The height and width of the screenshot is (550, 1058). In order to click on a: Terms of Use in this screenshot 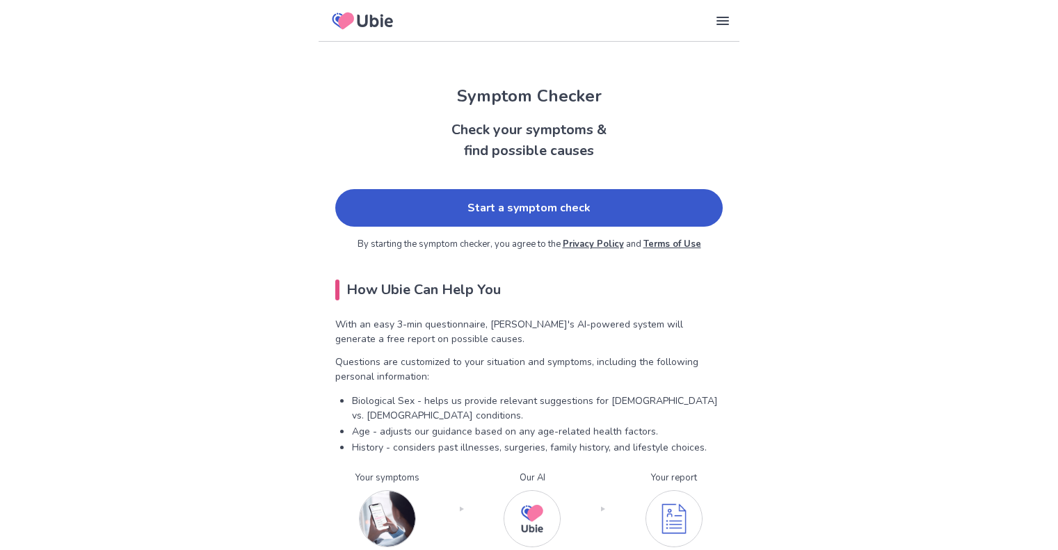, I will do `click(672, 244)`.